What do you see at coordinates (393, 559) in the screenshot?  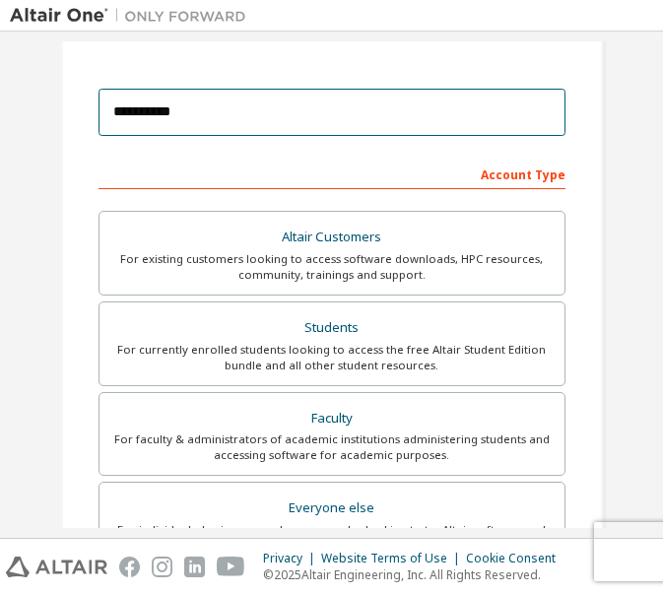 I see `div: Website Terms of Use` at bounding box center [393, 559].